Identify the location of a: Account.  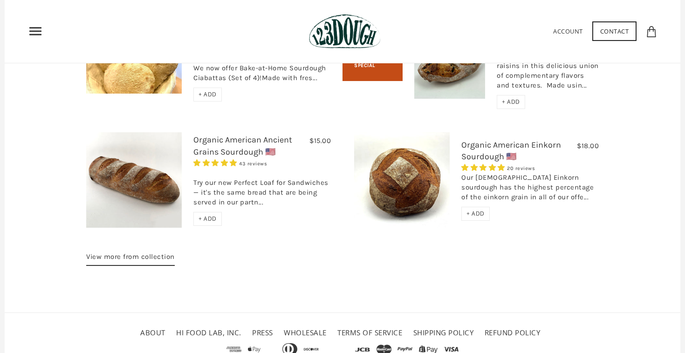
(568, 31).